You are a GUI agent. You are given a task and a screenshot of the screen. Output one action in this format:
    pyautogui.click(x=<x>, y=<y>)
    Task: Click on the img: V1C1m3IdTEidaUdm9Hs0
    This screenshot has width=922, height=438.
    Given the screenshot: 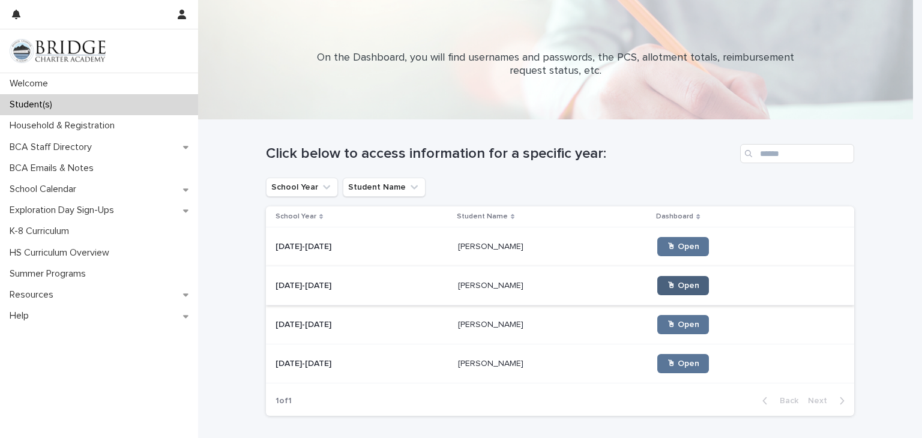 What is the action you would take?
    pyautogui.click(x=58, y=51)
    